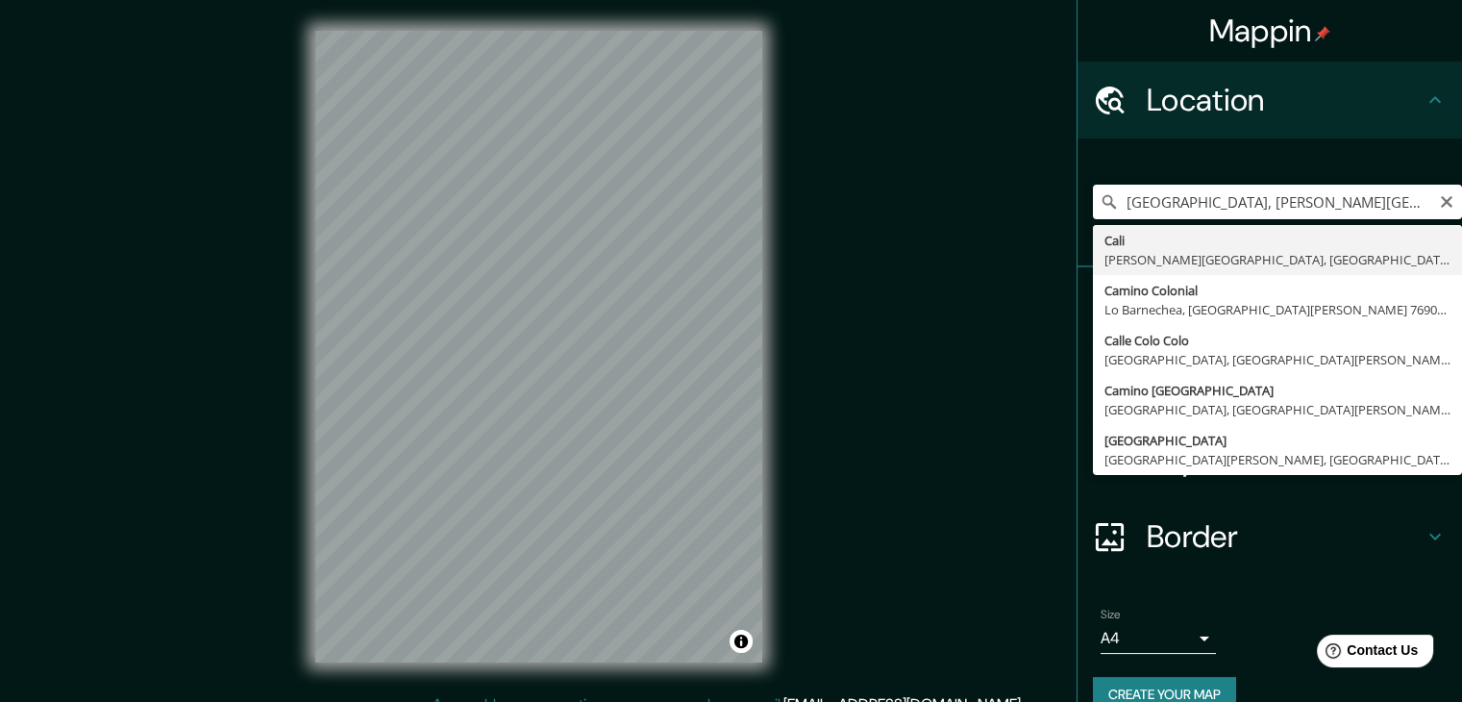  Describe the element at coordinates (1270, 383) in the screenshot. I see `div: Style` at that location.